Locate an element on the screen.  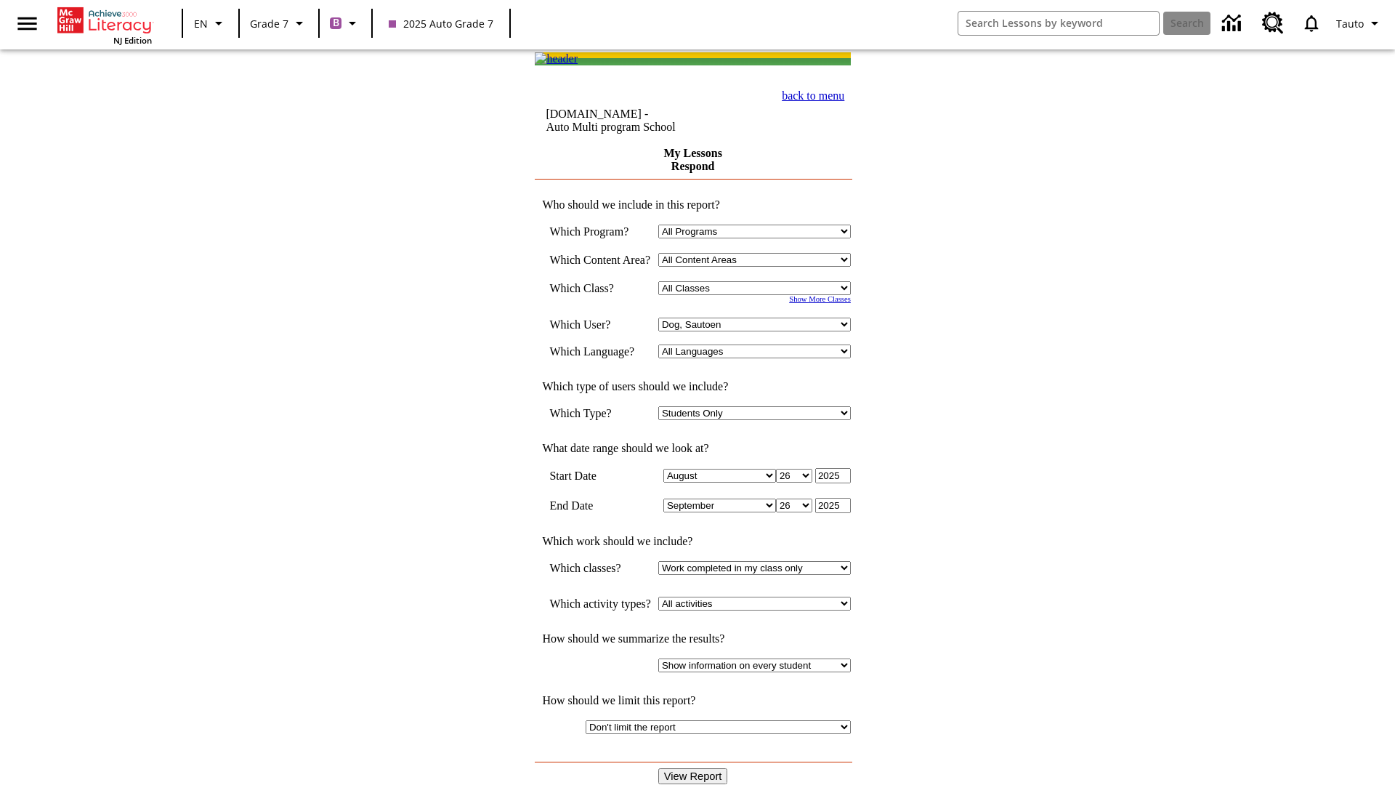
span: Grade 7 is located at coordinates (269, 23).